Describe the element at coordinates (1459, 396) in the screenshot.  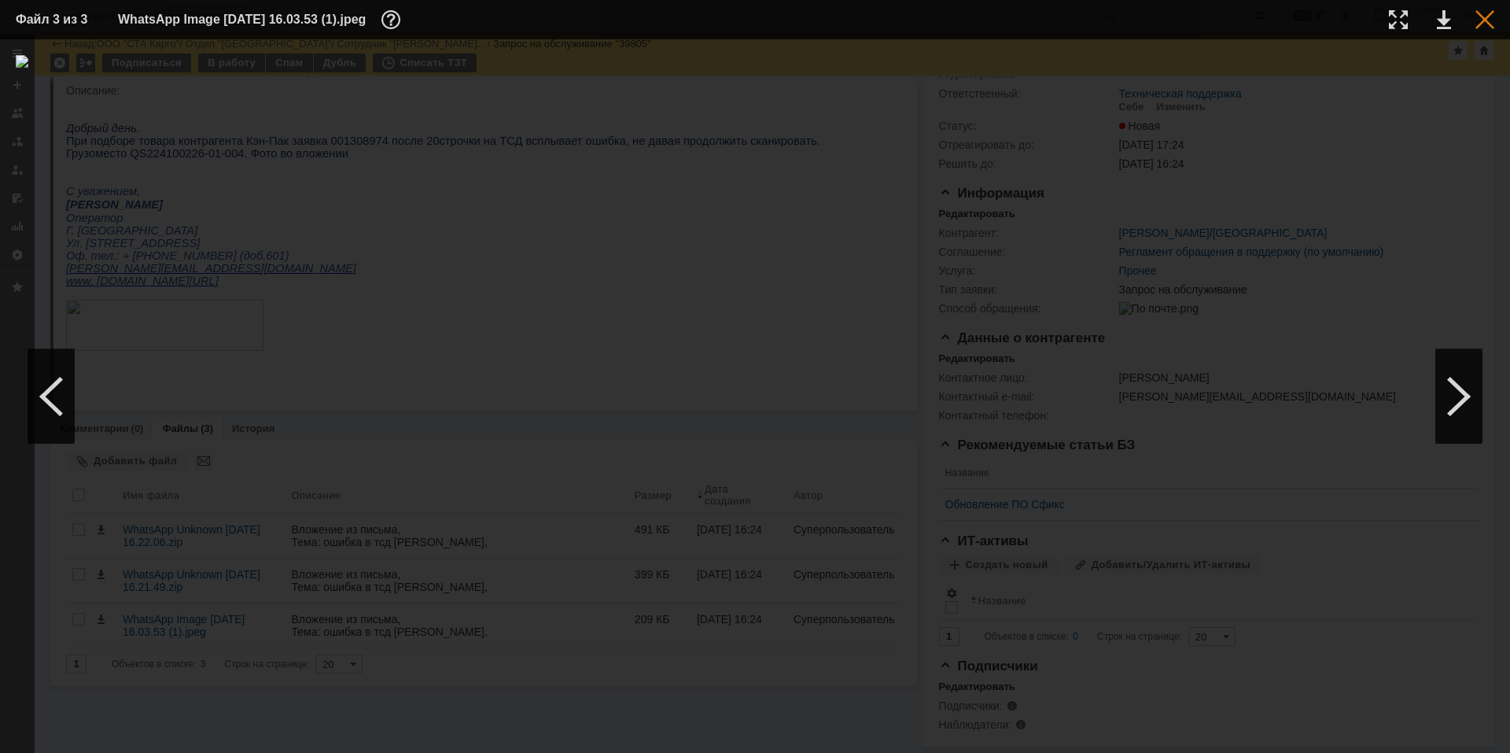
I see `div: Следующий файл` at that location.